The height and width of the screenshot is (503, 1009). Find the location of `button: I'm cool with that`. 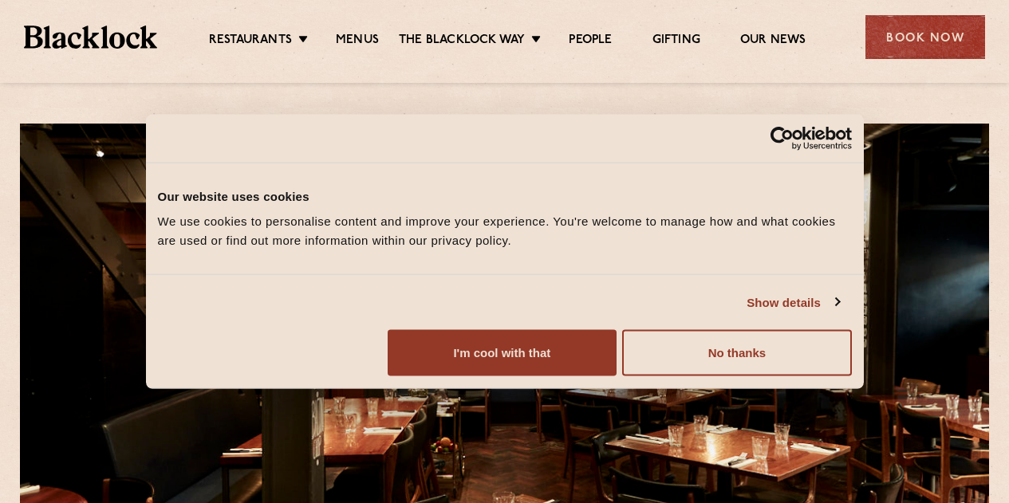

button: I'm cool with that is located at coordinates (502, 353).